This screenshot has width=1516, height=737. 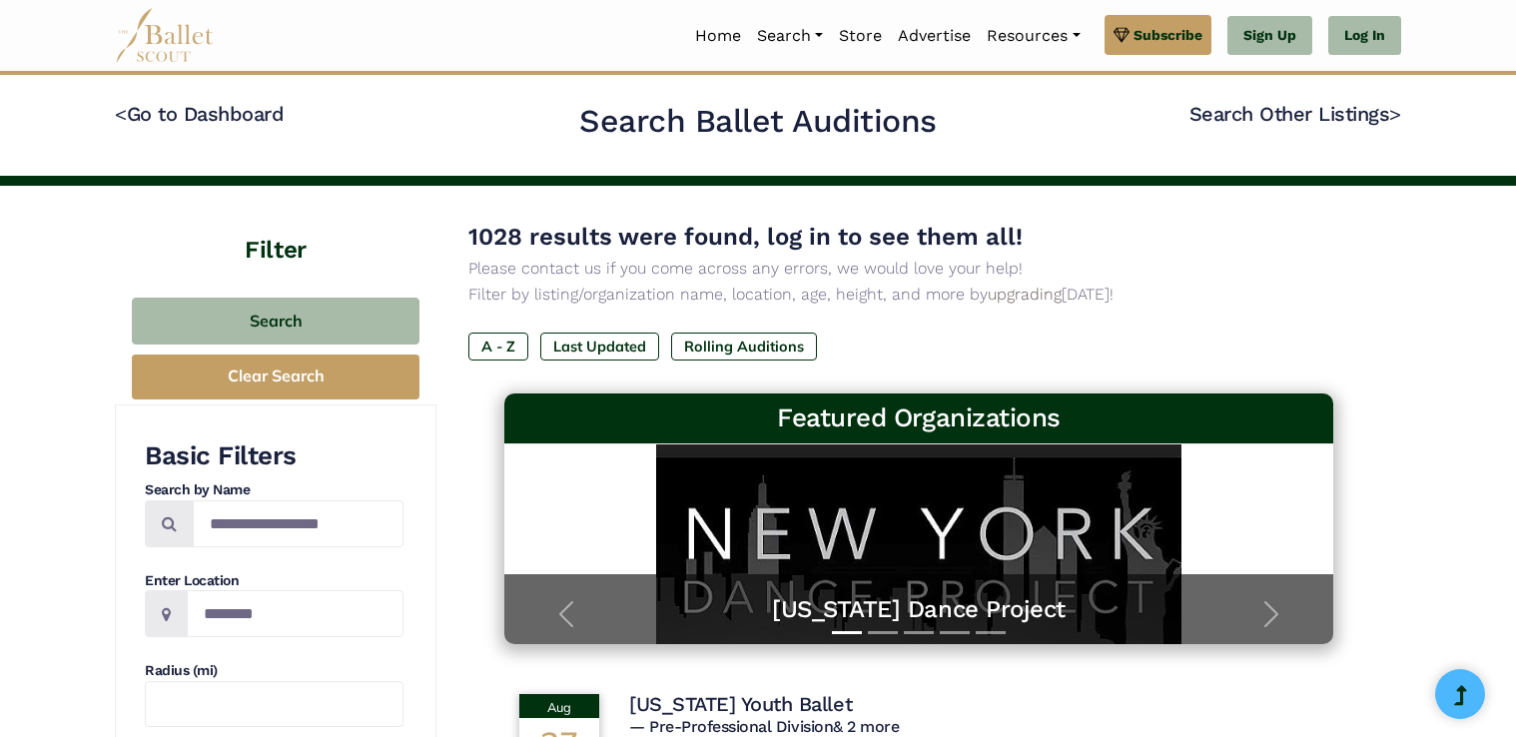 I want to click on a: Search Other Listings>, so click(x=1296, y=114).